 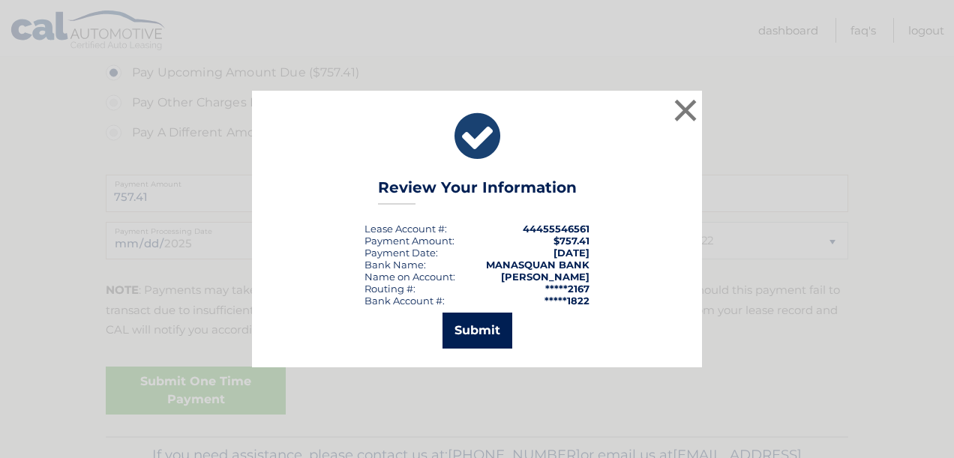 What do you see at coordinates (410, 241) in the screenshot?
I see `div: Payment Amount:` at bounding box center [410, 241].